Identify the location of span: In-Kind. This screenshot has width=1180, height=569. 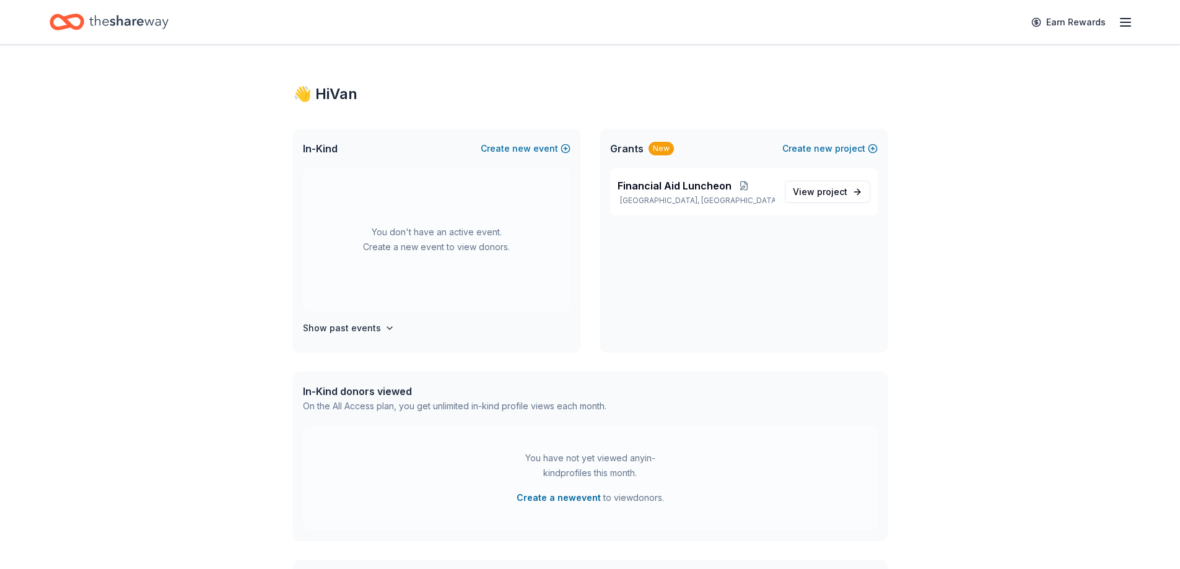
(320, 149).